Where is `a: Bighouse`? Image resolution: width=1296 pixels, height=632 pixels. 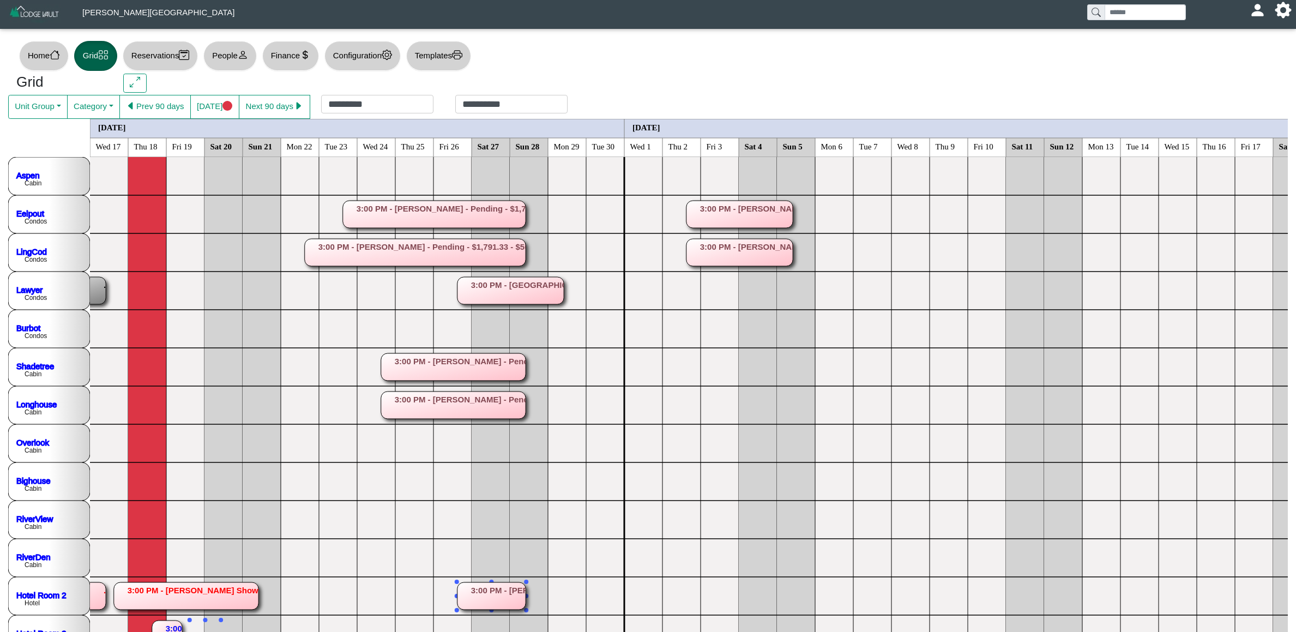
a: Bighouse is located at coordinates (33, 480).